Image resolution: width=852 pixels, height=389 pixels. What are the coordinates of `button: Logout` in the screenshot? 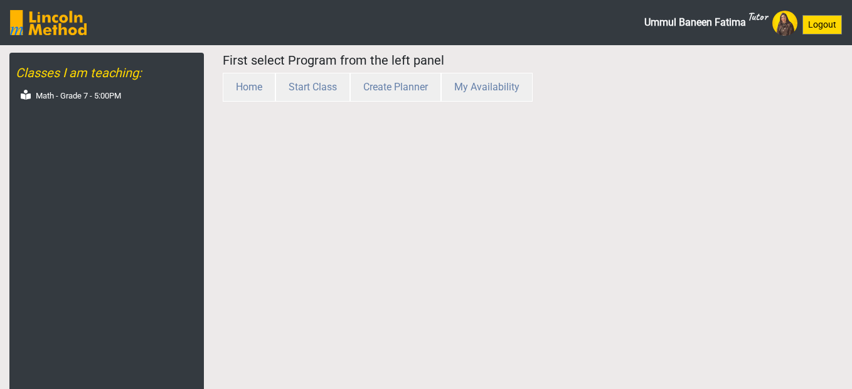 It's located at (822, 24).